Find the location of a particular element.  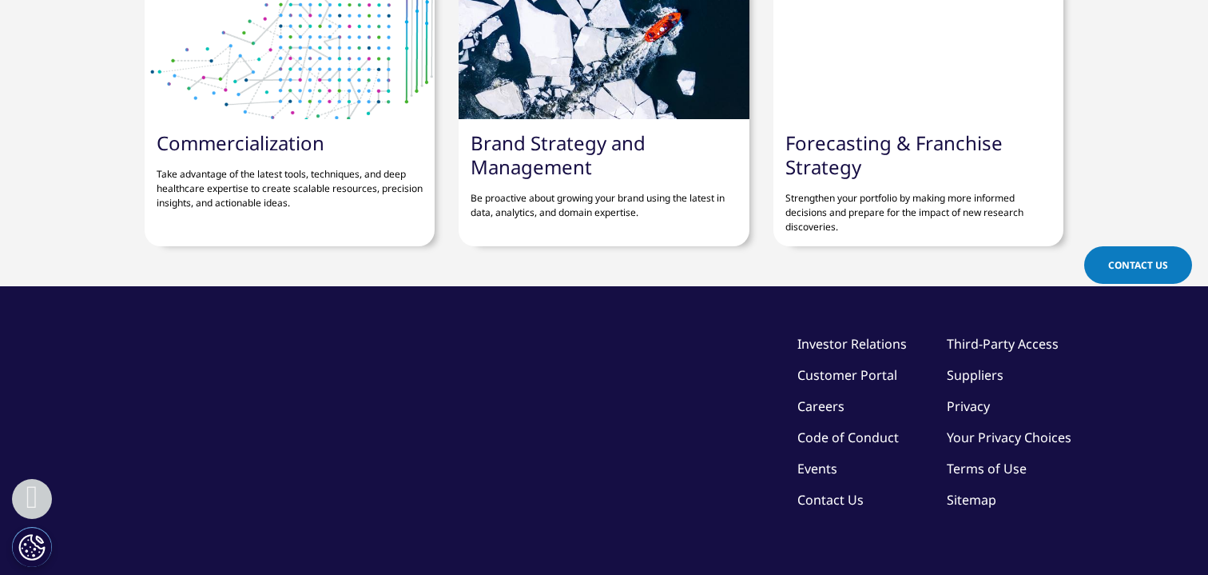

a: Forecasting & Franchise Strategy is located at coordinates (894, 154).